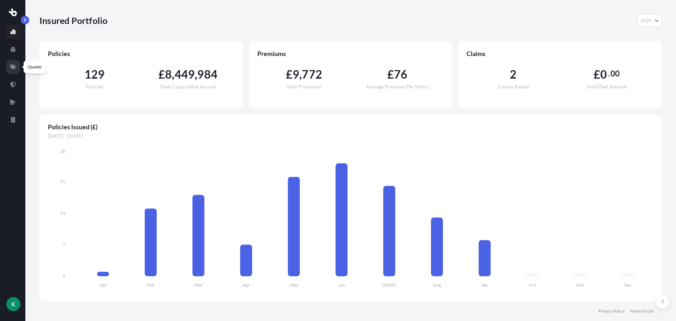  I want to click on p: Privacy Policy, so click(611, 311).